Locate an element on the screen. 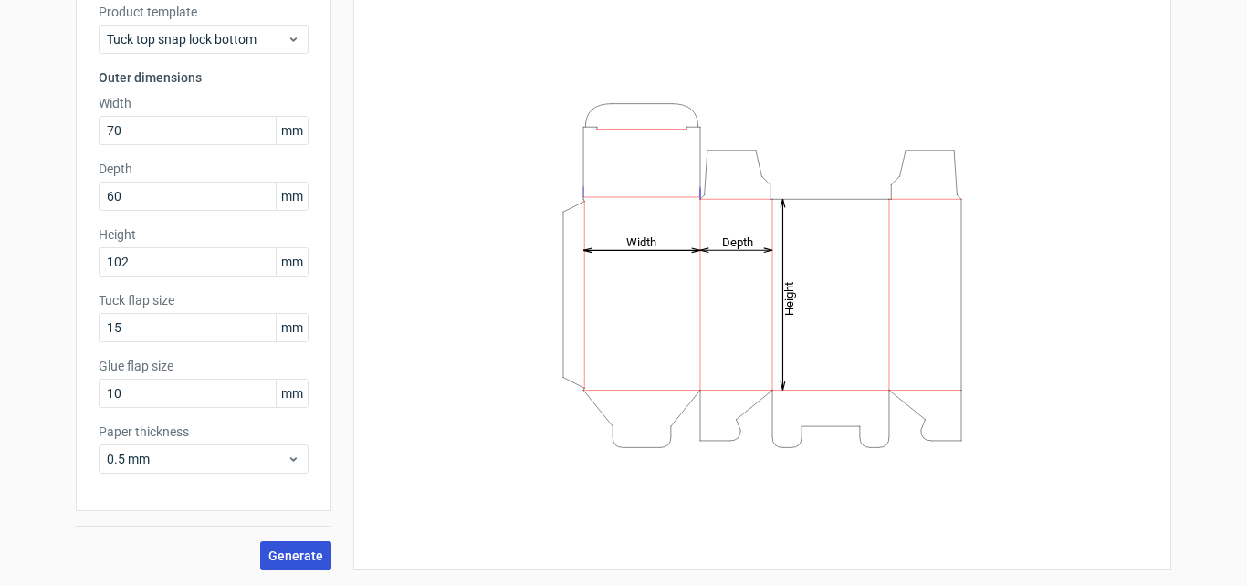 The image size is (1247, 585). label: Width is located at coordinates (204, 103).